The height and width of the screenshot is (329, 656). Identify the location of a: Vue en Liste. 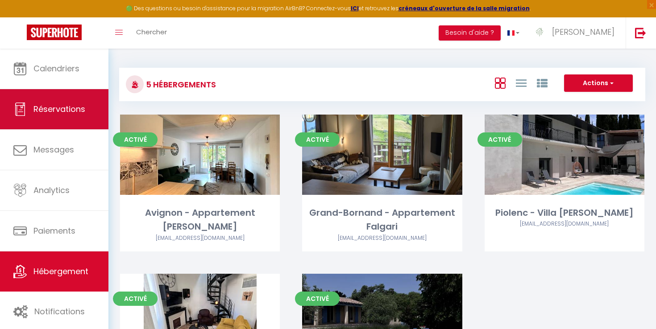
(521, 83).